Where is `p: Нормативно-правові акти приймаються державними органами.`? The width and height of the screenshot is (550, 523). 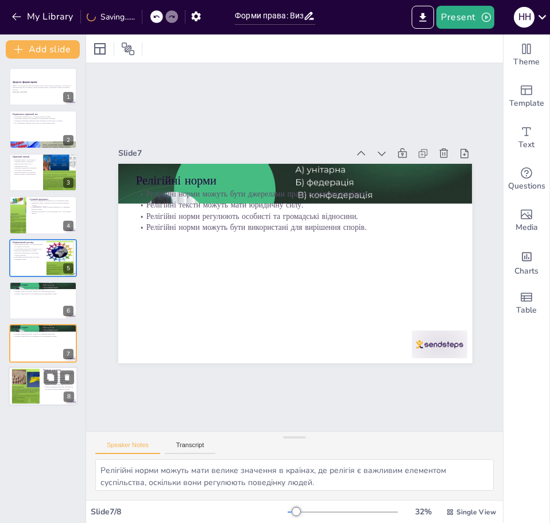
p: Нормативно-правові акти приймаються державними органами. is located at coordinates (43, 118).